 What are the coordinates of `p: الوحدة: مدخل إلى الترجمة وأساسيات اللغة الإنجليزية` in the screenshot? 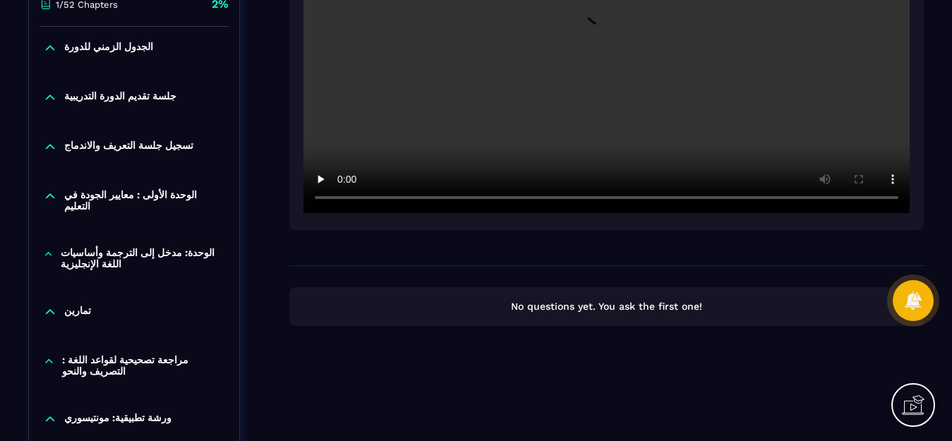 It's located at (143, 258).